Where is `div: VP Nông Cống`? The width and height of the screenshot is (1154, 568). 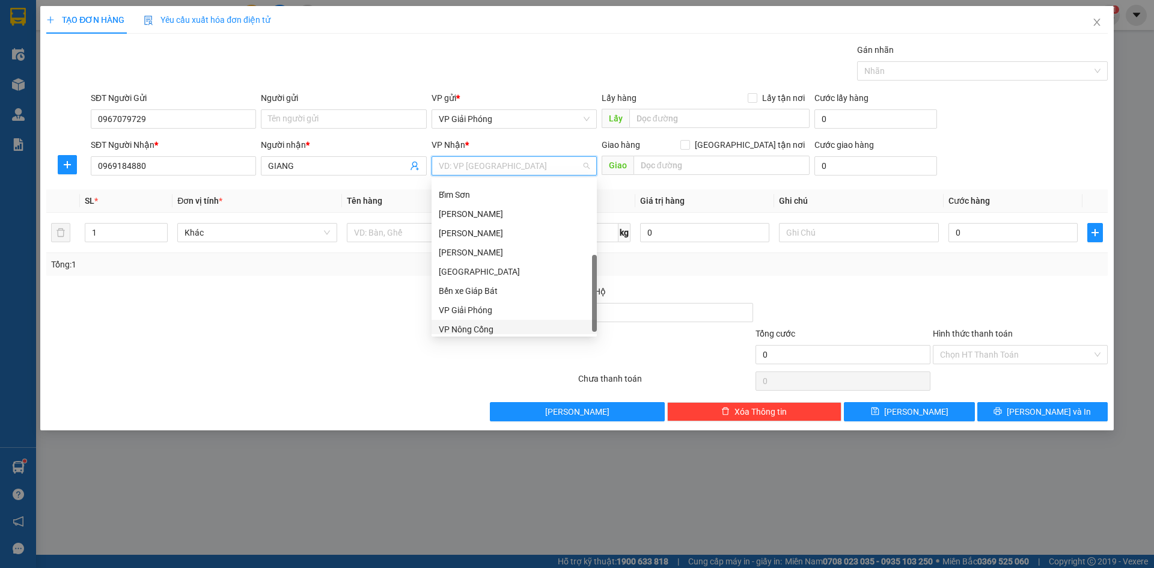 div: VP Nông Cống is located at coordinates (514, 329).